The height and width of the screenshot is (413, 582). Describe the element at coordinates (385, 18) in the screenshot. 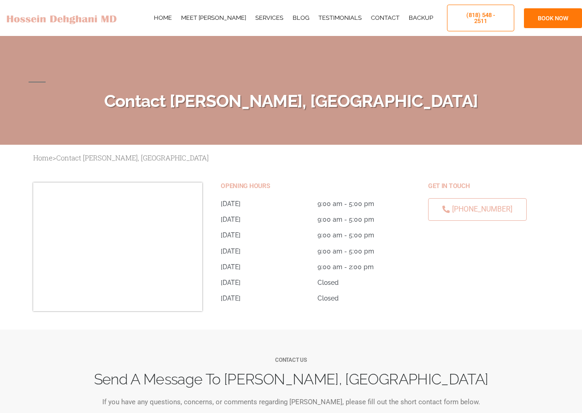

I see `a: Contact` at that location.